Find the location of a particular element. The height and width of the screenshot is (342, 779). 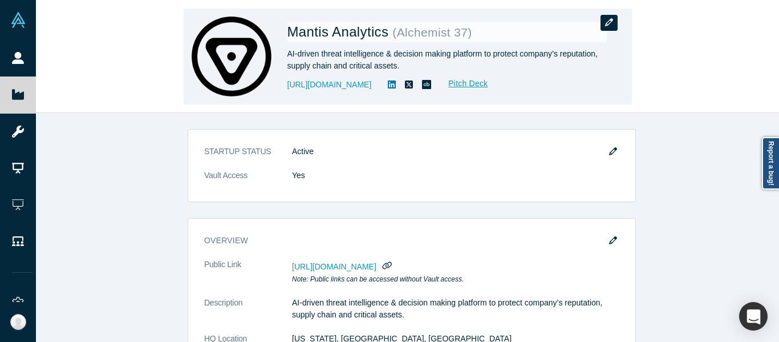

small: ( Alchemist 37 ) is located at coordinates (432, 32).